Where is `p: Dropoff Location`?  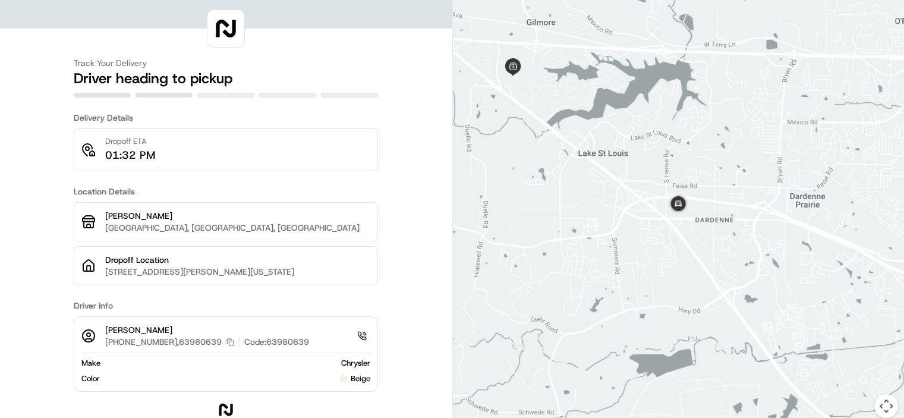 p: Dropoff Location is located at coordinates (238, 260).